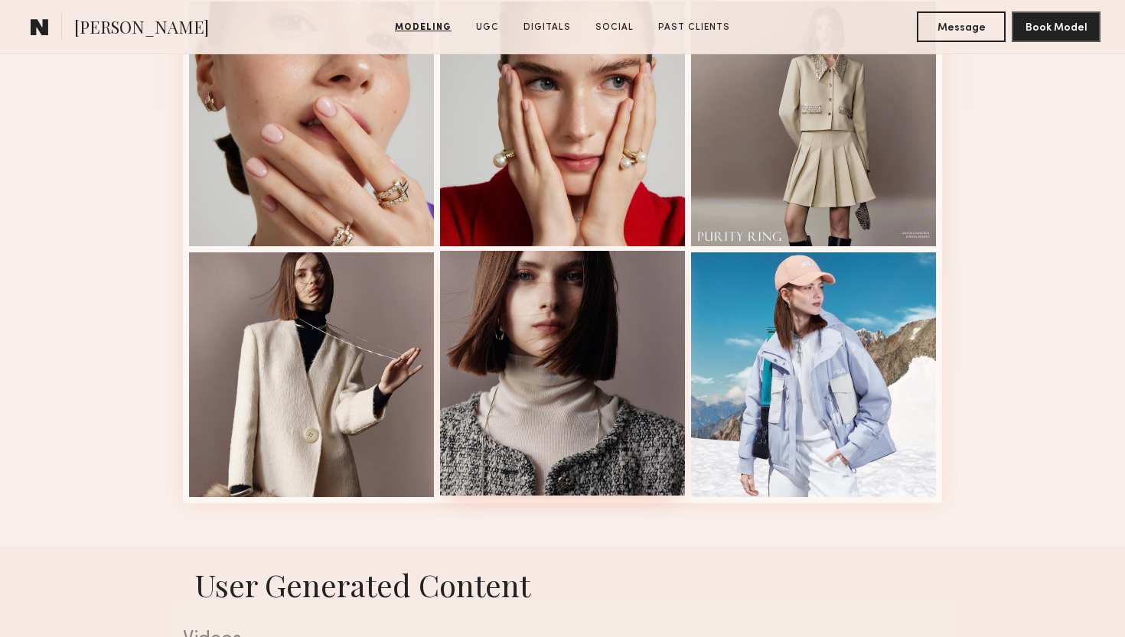  What do you see at coordinates (487, 28) in the screenshot?
I see `a: UGC` at bounding box center [487, 28].